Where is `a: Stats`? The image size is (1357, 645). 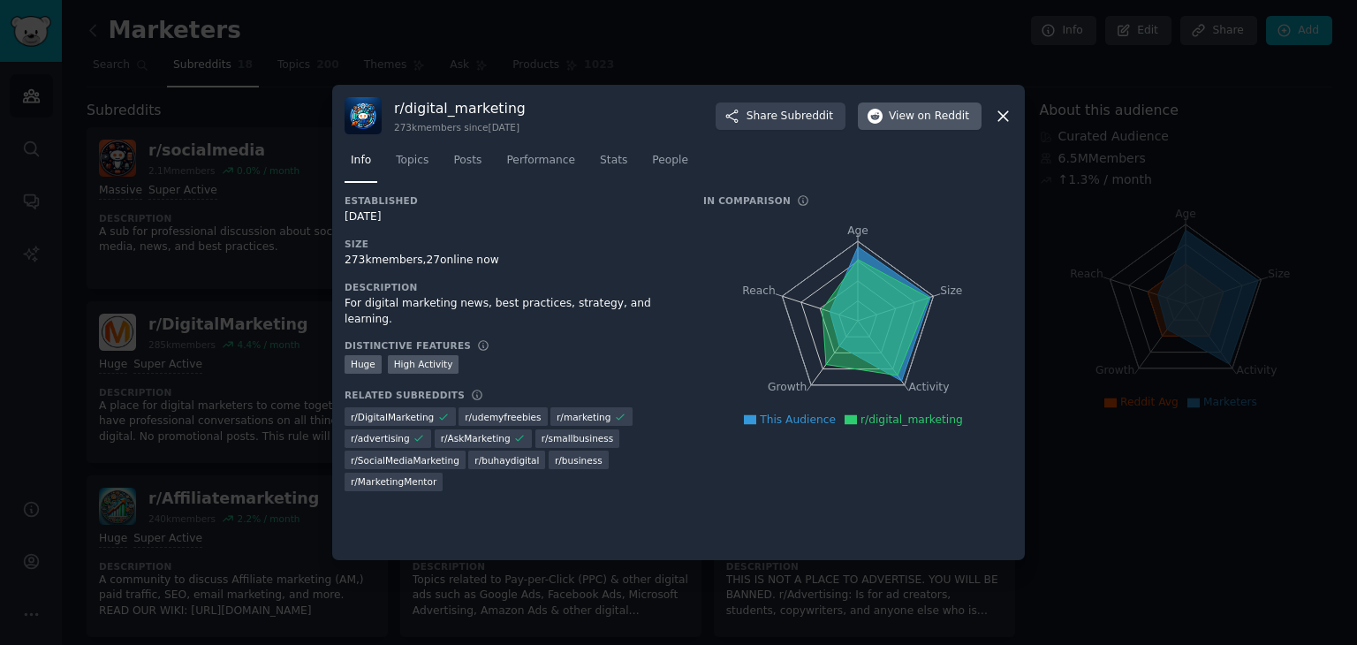
a: Stats is located at coordinates (613, 164).